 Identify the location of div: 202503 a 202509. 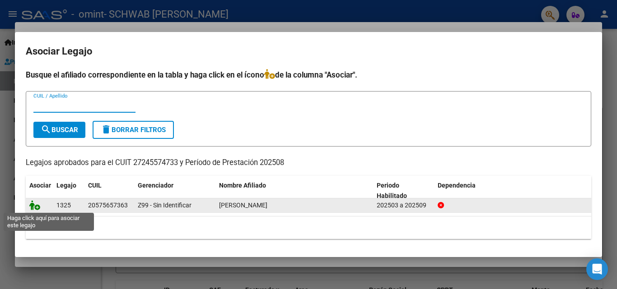
(403, 205).